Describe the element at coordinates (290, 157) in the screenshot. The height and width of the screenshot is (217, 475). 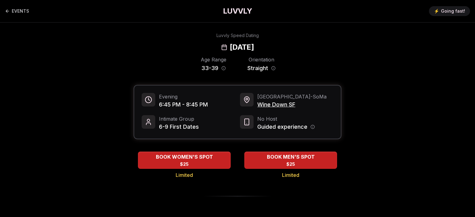
I see `span: BOOK MEN'S SPOT` at that location.